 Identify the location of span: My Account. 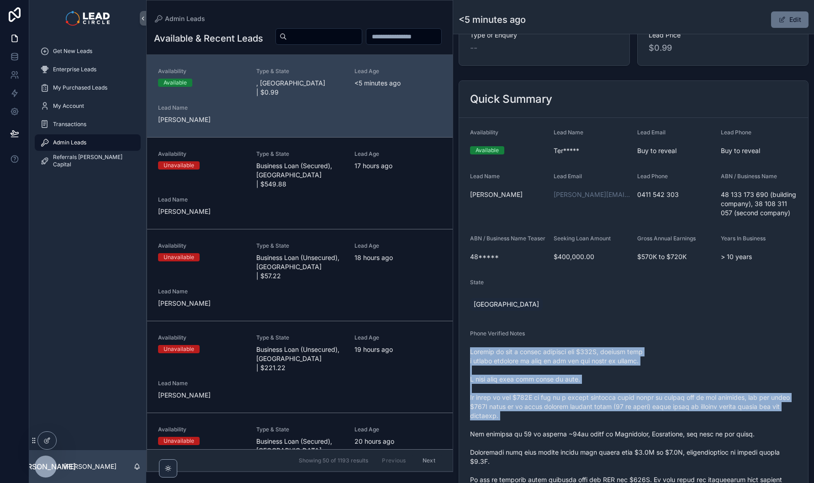
(69, 106).